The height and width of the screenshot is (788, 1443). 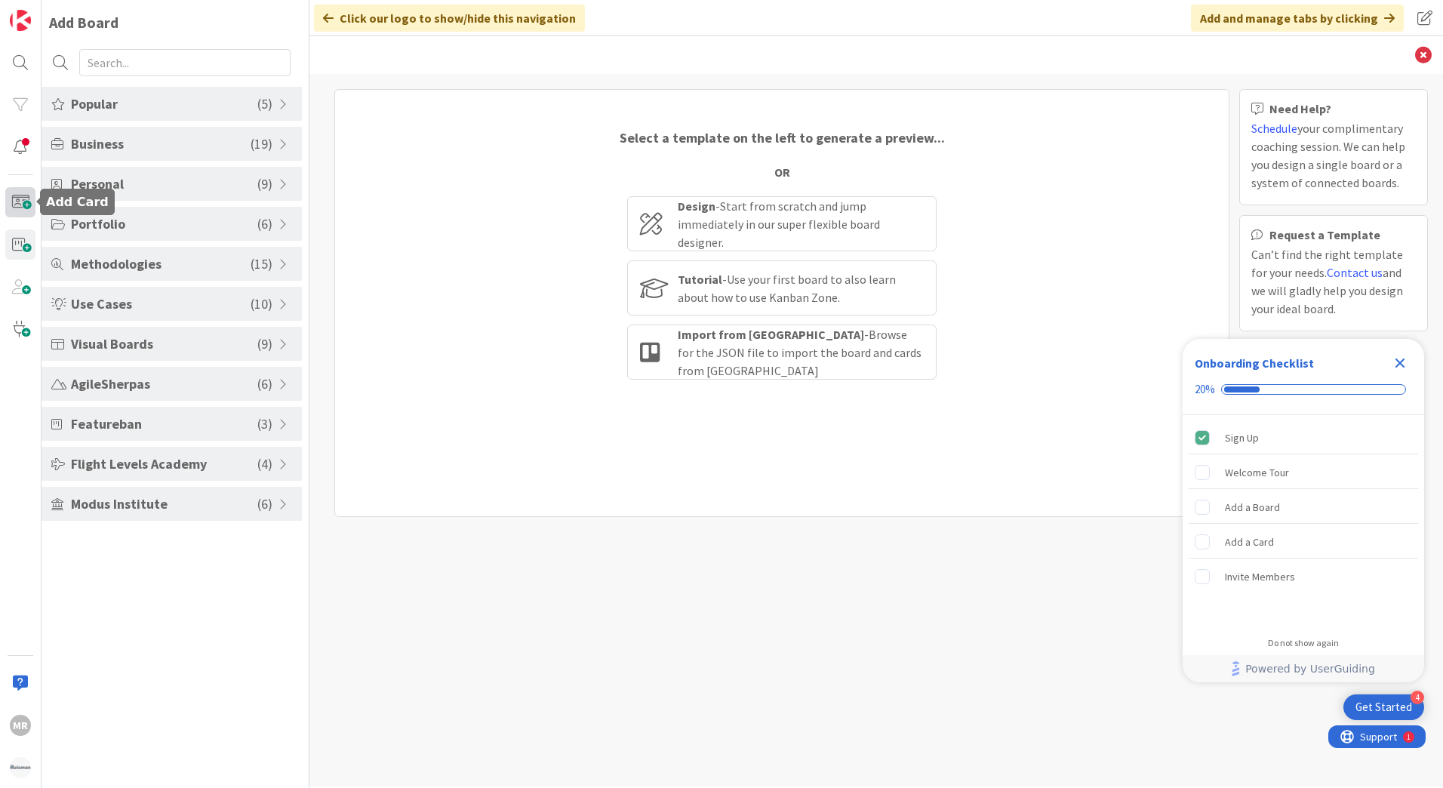 I want to click on div: Select a template on the left to generate a preview..., so click(x=782, y=137).